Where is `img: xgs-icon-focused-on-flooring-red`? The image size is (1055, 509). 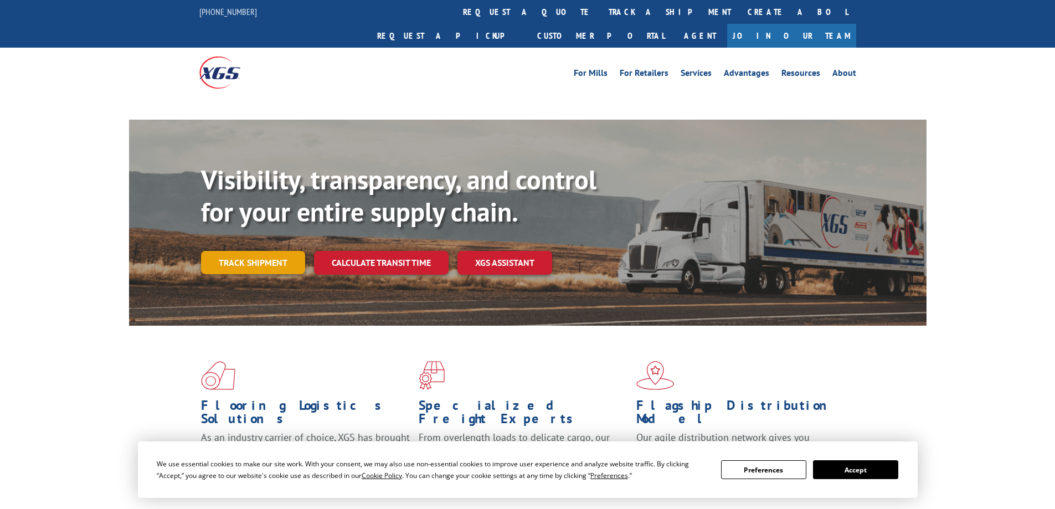
img: xgs-icon-focused-on-flooring-red is located at coordinates (431, 375).